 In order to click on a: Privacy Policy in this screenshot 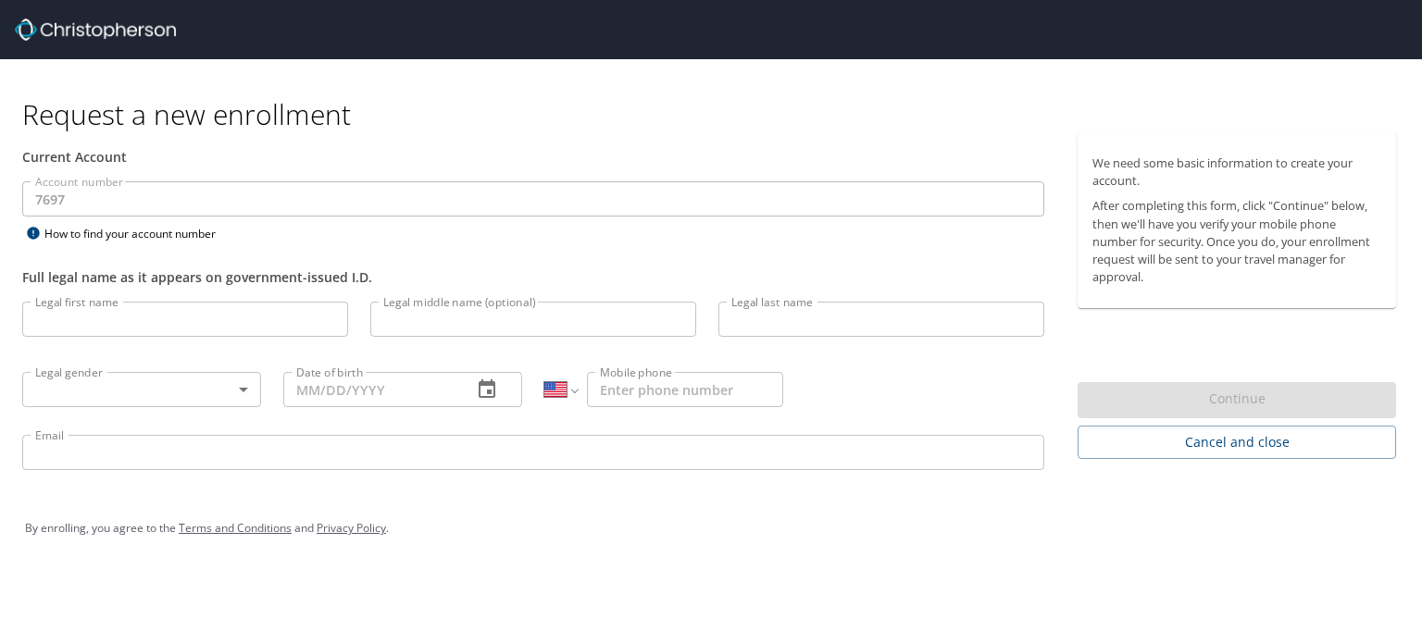, I will do `click(351, 528)`.